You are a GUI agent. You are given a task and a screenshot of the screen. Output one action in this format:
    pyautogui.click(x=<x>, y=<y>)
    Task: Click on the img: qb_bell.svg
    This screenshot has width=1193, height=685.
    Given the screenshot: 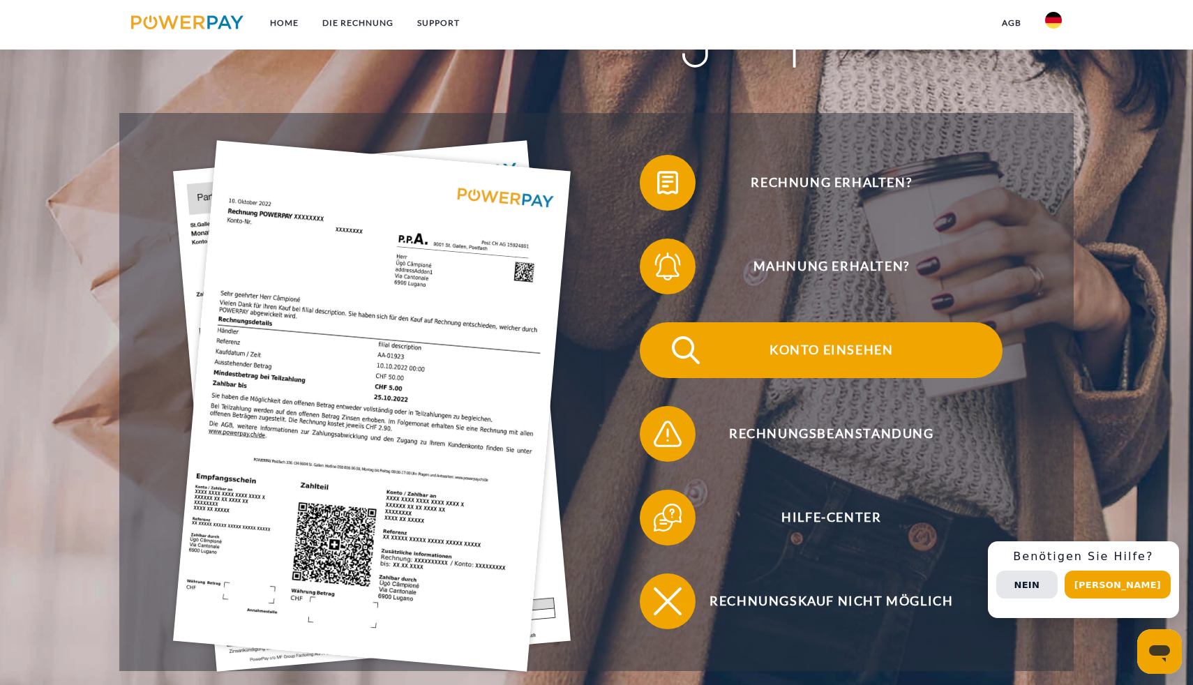 What is the action you would take?
    pyautogui.click(x=667, y=266)
    